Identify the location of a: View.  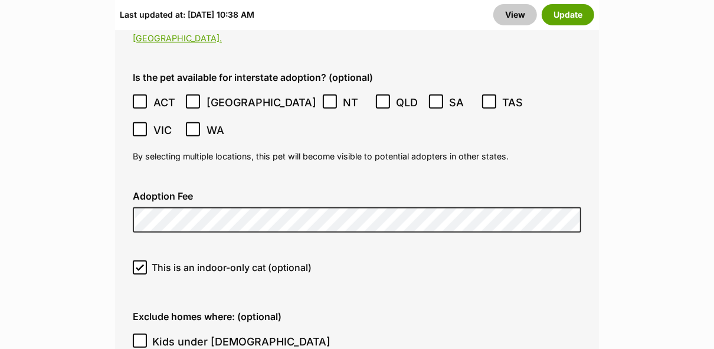
(515, 15).